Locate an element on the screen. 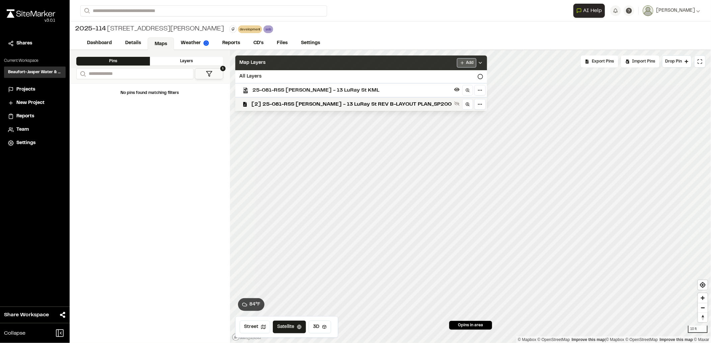 The width and height of the screenshot is (711, 343). span: 2025-114 is located at coordinates (90, 29).